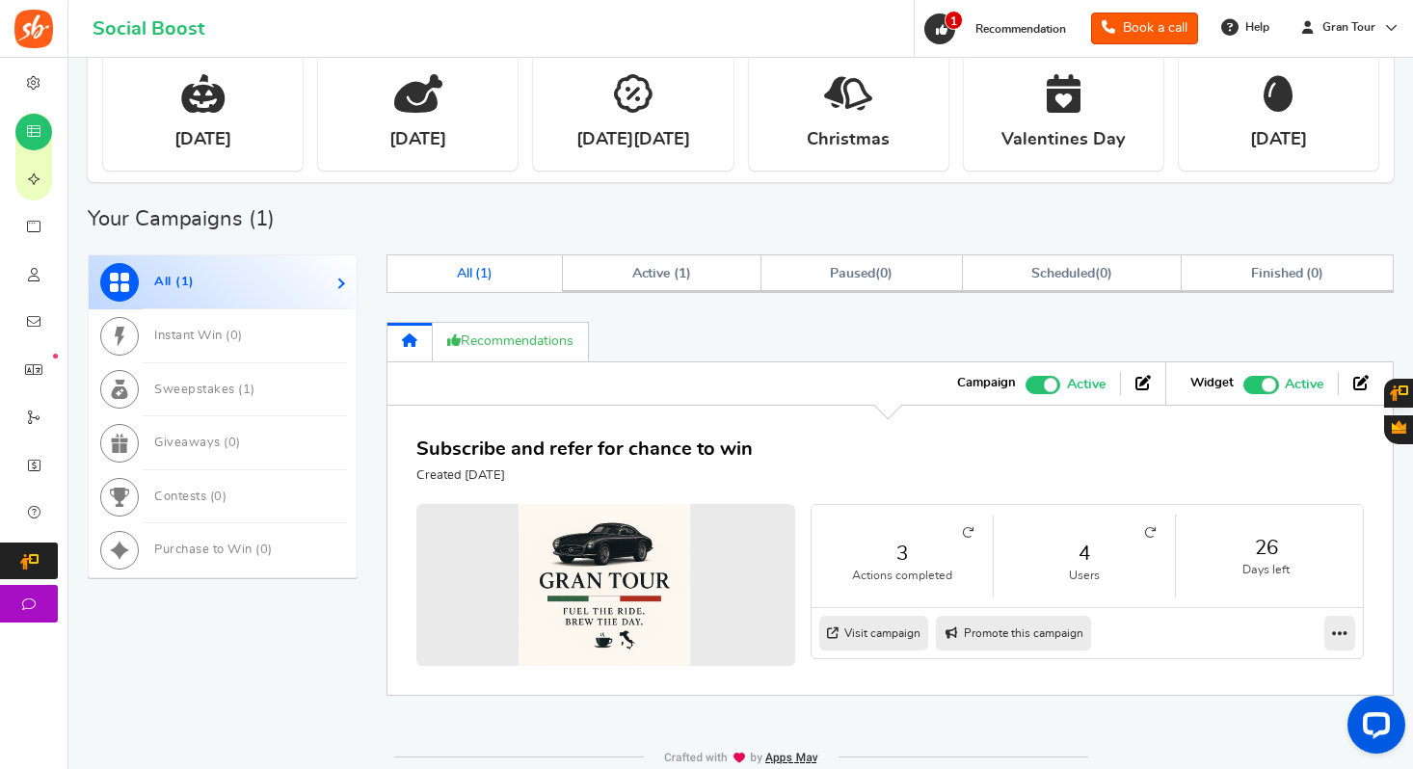  What do you see at coordinates (199, 336) in the screenshot?
I see `span: Instant Win ( )` at bounding box center [199, 336].